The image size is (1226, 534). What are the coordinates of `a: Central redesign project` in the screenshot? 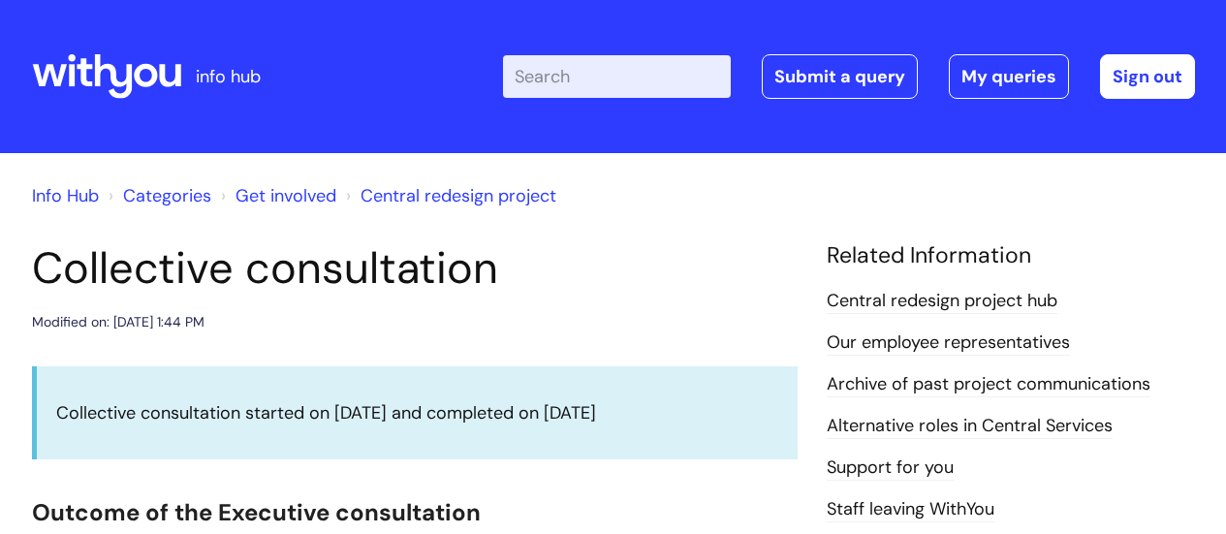 It's located at (458, 196).